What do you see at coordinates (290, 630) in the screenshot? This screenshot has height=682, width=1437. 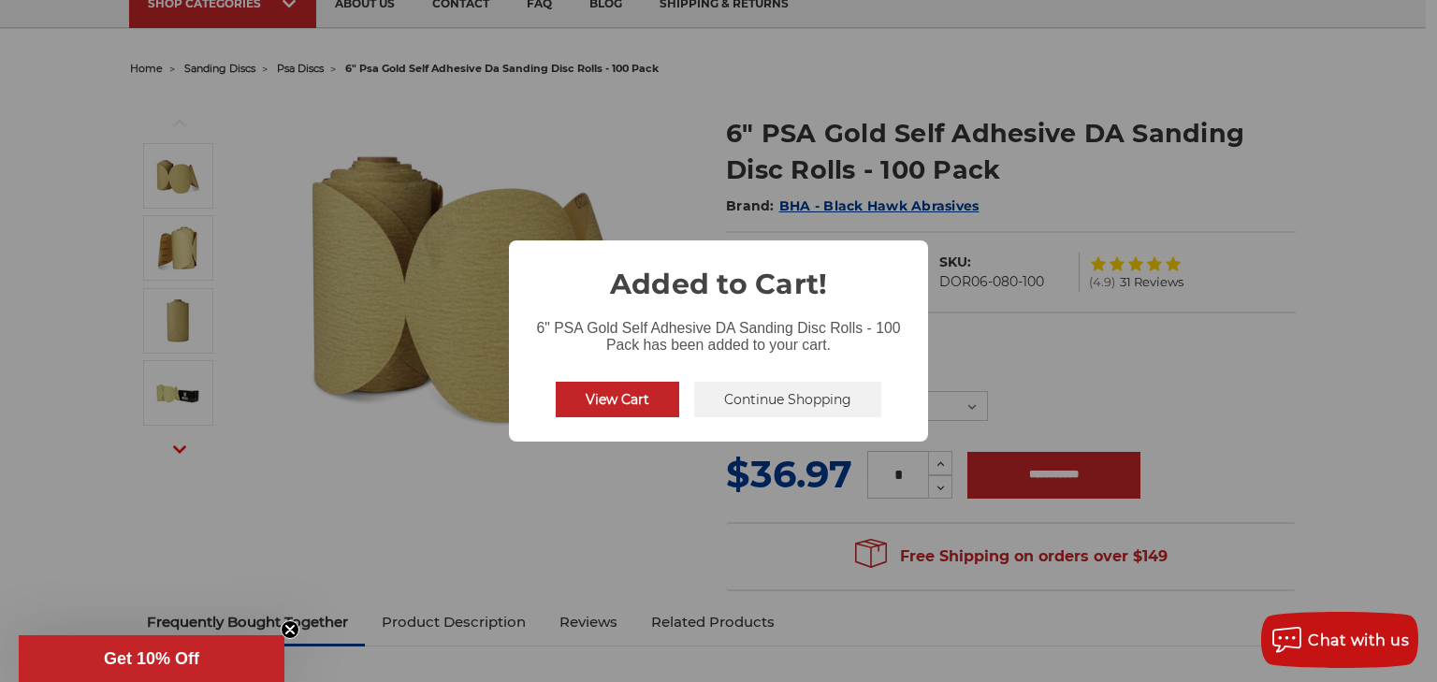 I see `button: Close teaser` at bounding box center [290, 630].